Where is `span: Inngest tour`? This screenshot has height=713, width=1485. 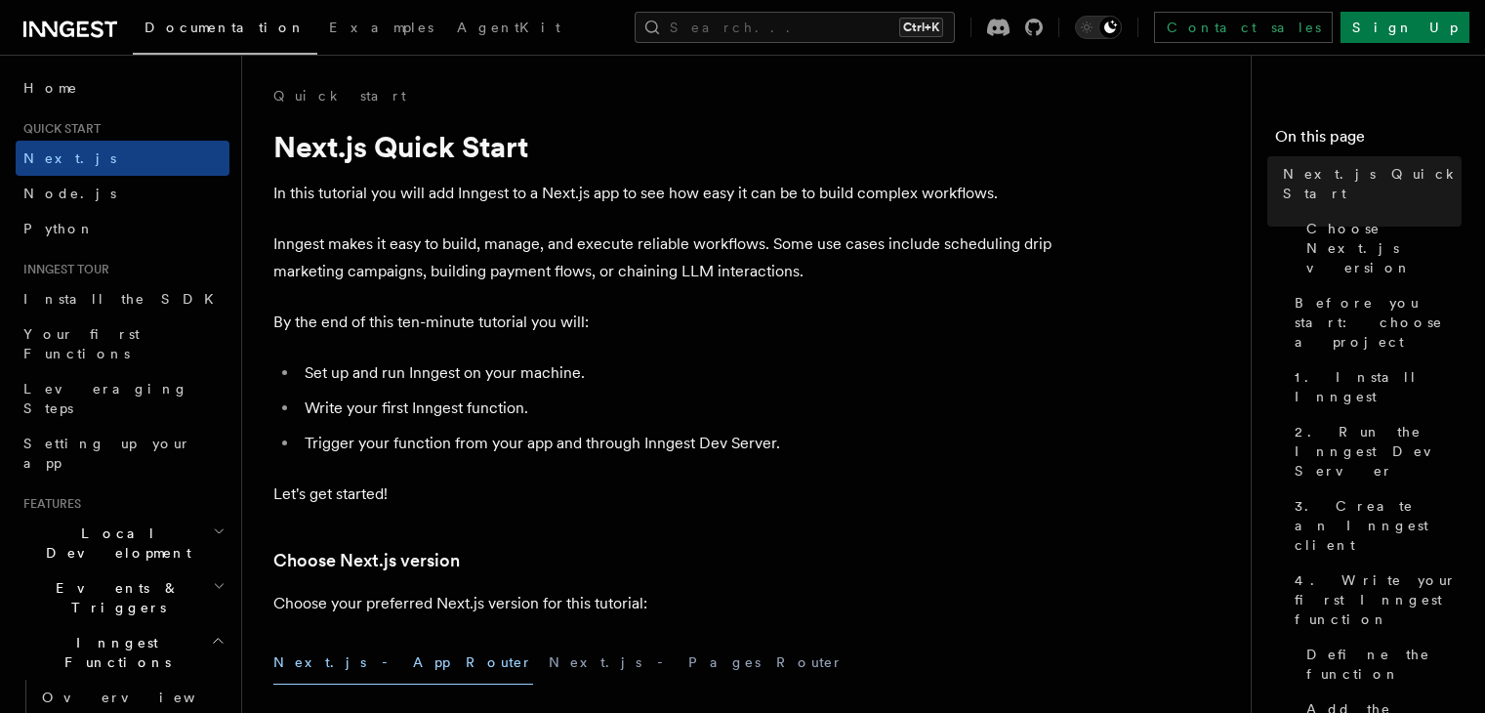
span: Inngest tour is located at coordinates (62, 269).